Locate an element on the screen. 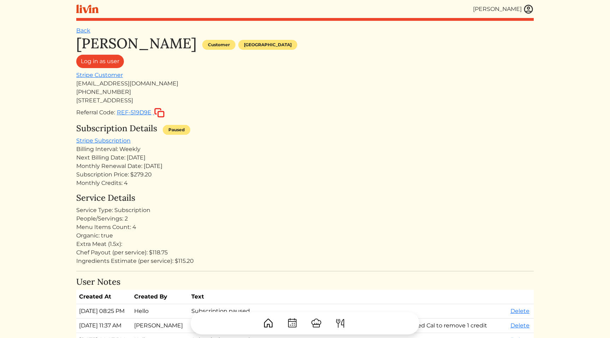  div: Subscription Price: $279.20 is located at coordinates (305, 175).